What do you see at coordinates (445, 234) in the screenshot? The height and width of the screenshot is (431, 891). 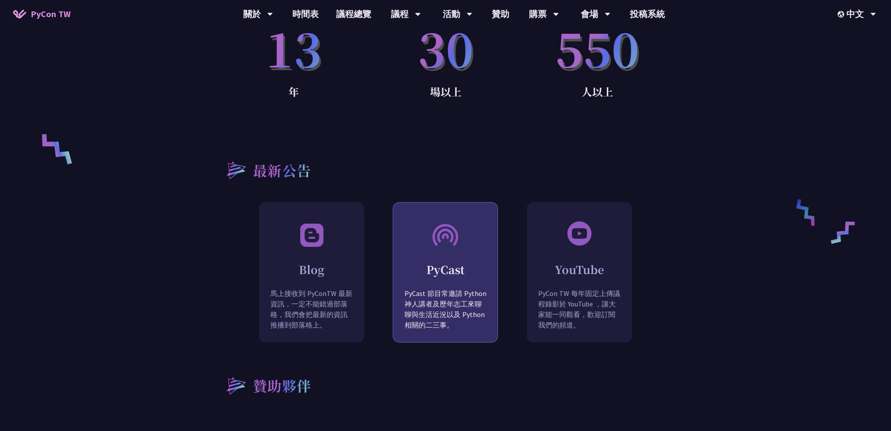 I see `img: PyCast.bcca2a8.svg` at bounding box center [445, 234].